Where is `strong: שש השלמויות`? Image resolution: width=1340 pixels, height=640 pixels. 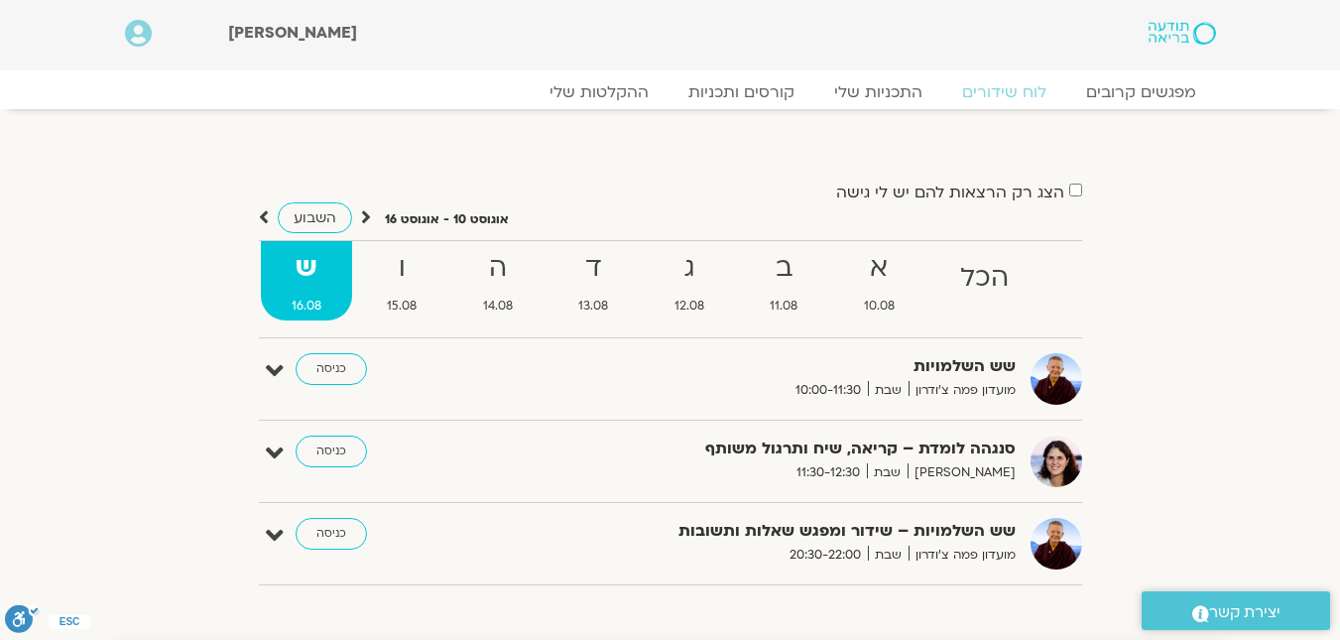 strong: שש השלמויות is located at coordinates (773, 366).